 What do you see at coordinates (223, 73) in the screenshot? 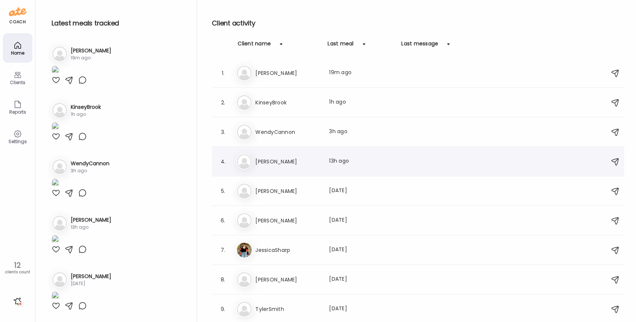
I see `div: 1.` at bounding box center [223, 73].